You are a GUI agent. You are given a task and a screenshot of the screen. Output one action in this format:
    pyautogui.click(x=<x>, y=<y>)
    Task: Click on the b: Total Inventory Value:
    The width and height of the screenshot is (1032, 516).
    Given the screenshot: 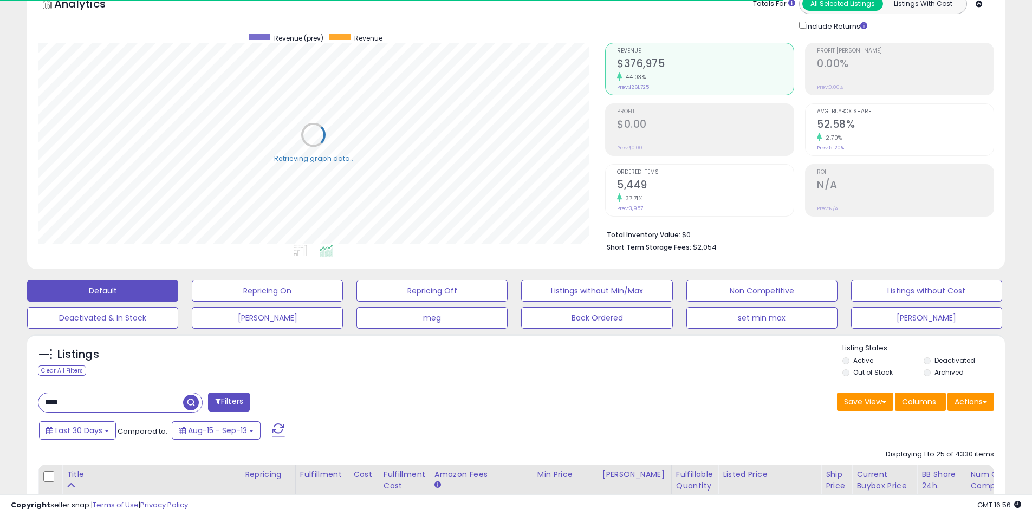 What is the action you would take?
    pyautogui.click(x=644, y=235)
    